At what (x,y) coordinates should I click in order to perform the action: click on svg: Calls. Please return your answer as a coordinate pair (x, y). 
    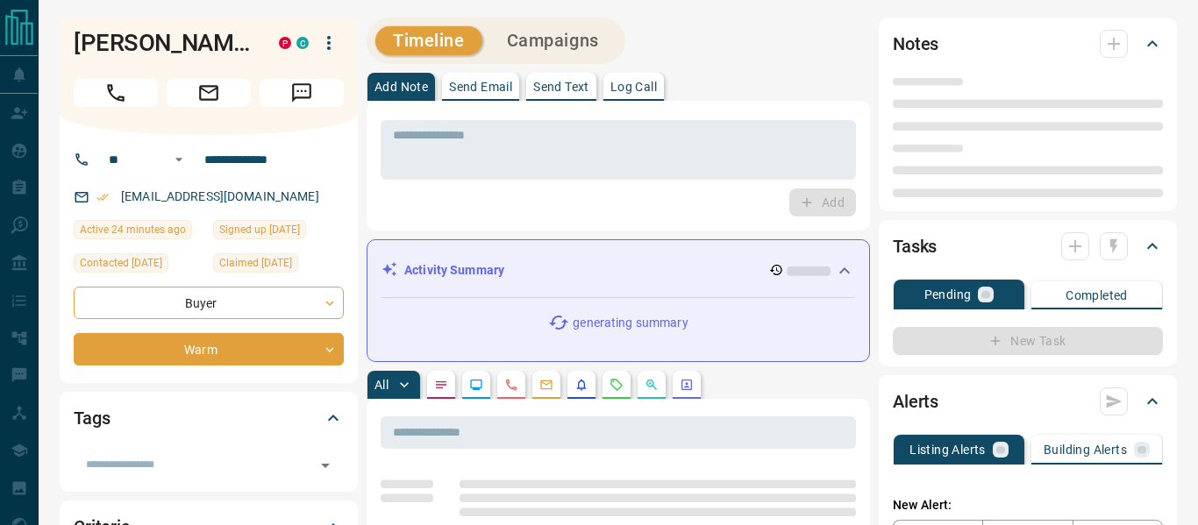
    Looking at the image, I should click on (511, 385).